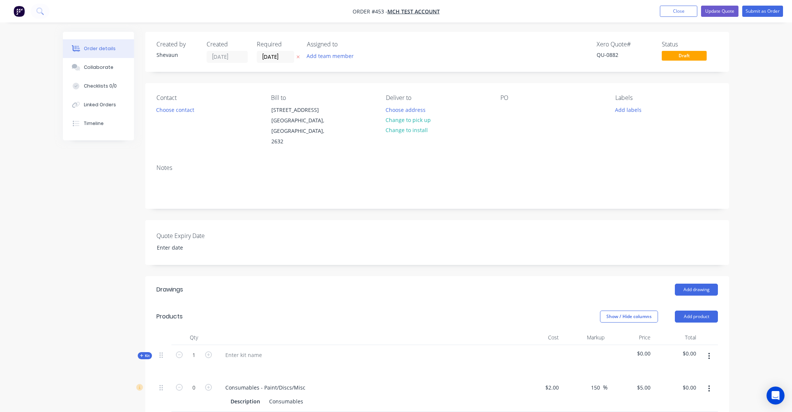  What do you see at coordinates (437, 168) in the screenshot?
I see `div: Notes` at bounding box center [437, 168].